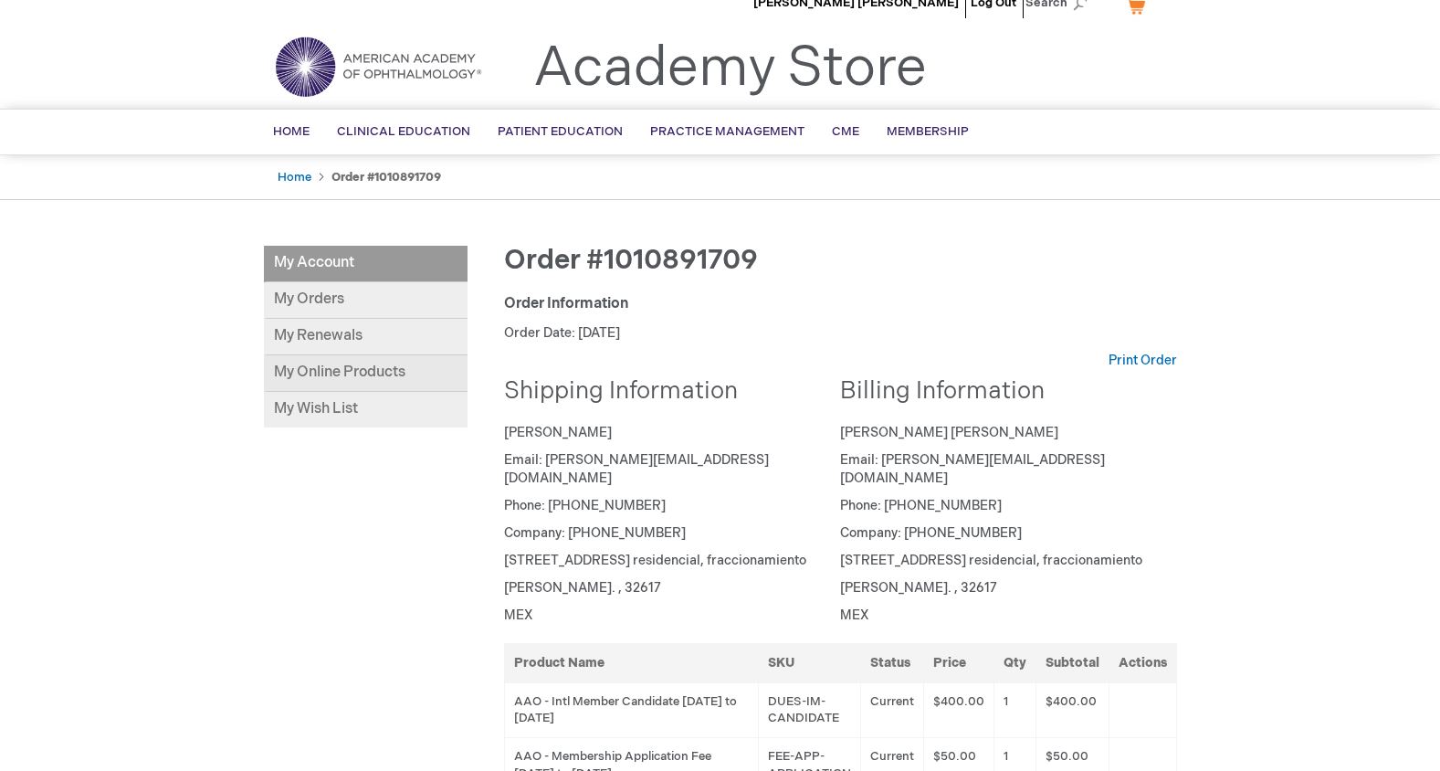  What do you see at coordinates (560, 131) in the screenshot?
I see `span: Patient Education` at bounding box center [560, 131].